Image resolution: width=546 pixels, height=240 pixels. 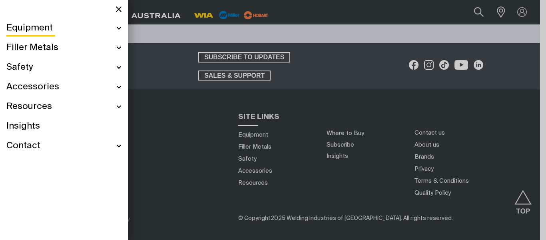 I want to click on a: Accessories, so click(x=64, y=87).